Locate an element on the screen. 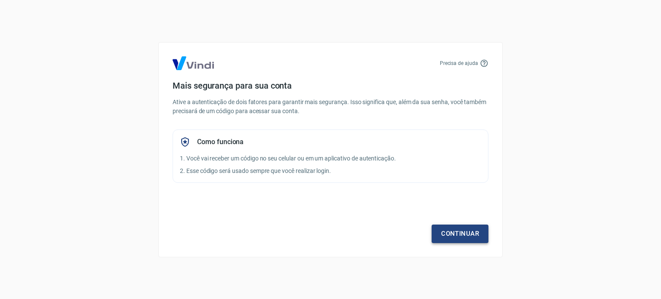  h5: Como funciona is located at coordinates (220, 142).